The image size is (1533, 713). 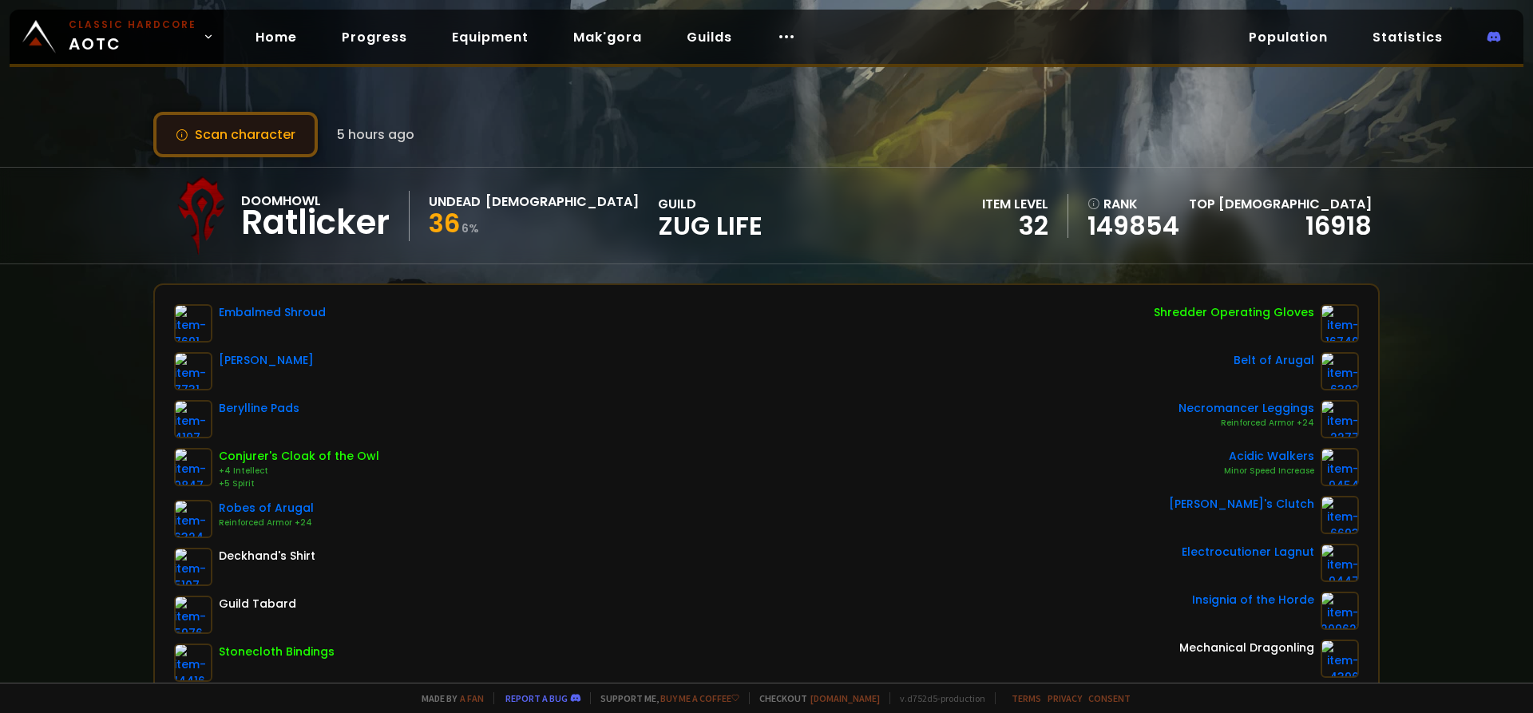 What do you see at coordinates (193, 371) in the screenshot?
I see `img: item-7731` at bounding box center [193, 371].